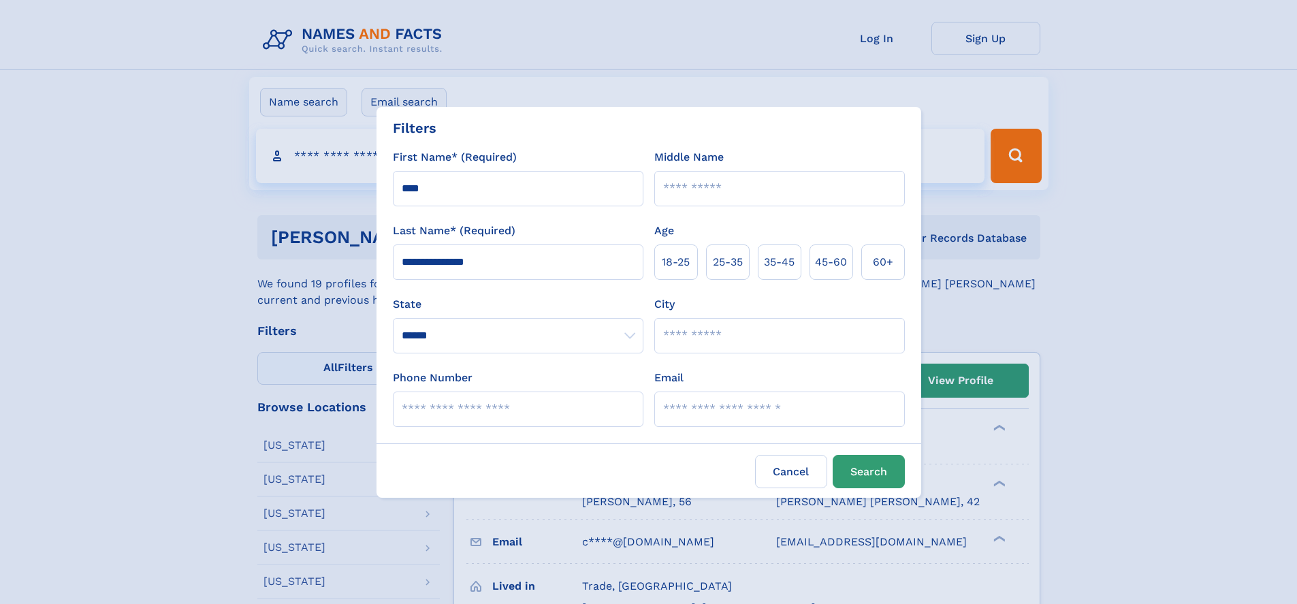 The width and height of the screenshot is (1297, 604). What do you see at coordinates (689, 157) in the screenshot?
I see `label: Middle Name` at bounding box center [689, 157].